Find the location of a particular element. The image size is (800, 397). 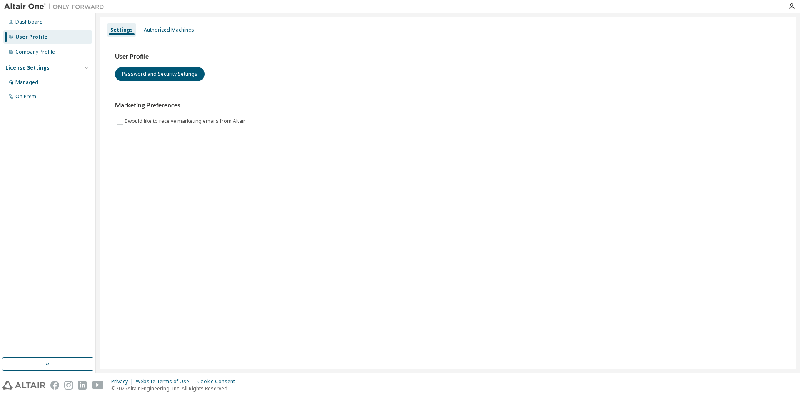

div: Authorized Machines is located at coordinates (169, 30).